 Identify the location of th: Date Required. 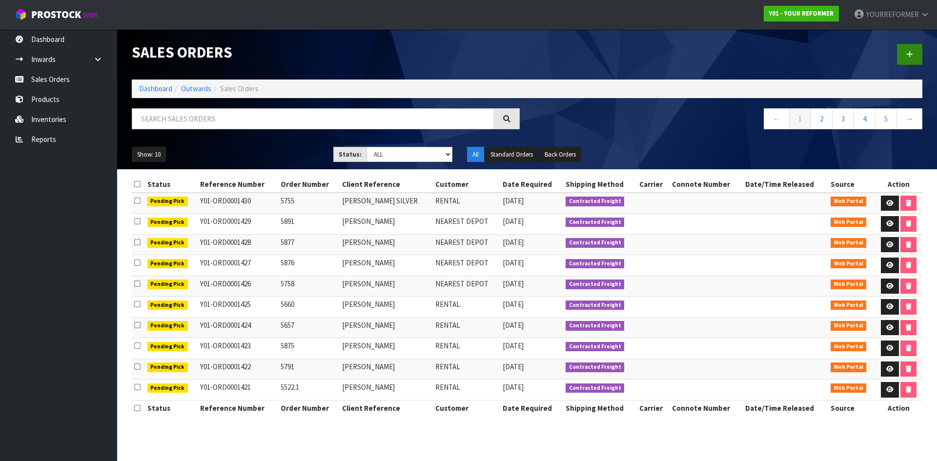
(532, 185).